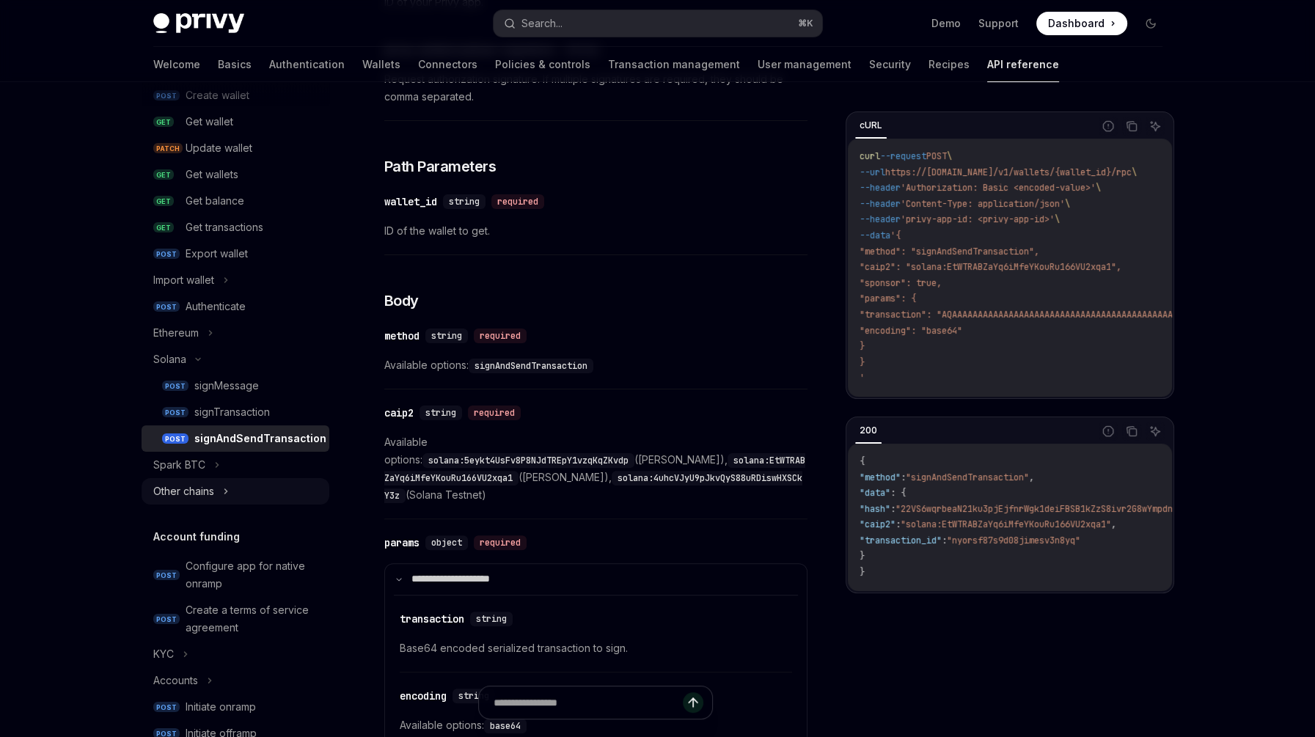  Describe the element at coordinates (998, 188) in the screenshot. I see `span: 'Authorization: Basic <encoded-value>'` at that location.